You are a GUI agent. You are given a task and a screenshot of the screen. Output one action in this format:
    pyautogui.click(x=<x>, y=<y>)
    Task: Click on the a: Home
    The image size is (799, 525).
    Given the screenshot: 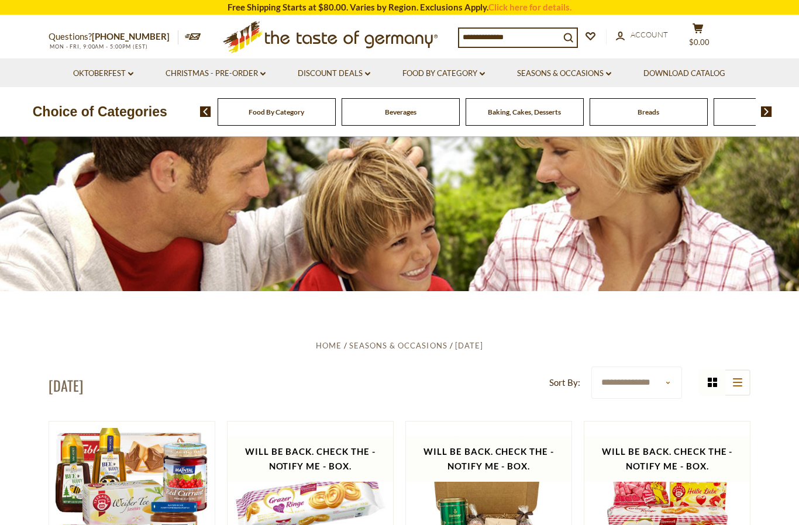 What is the action you would take?
    pyautogui.click(x=329, y=346)
    